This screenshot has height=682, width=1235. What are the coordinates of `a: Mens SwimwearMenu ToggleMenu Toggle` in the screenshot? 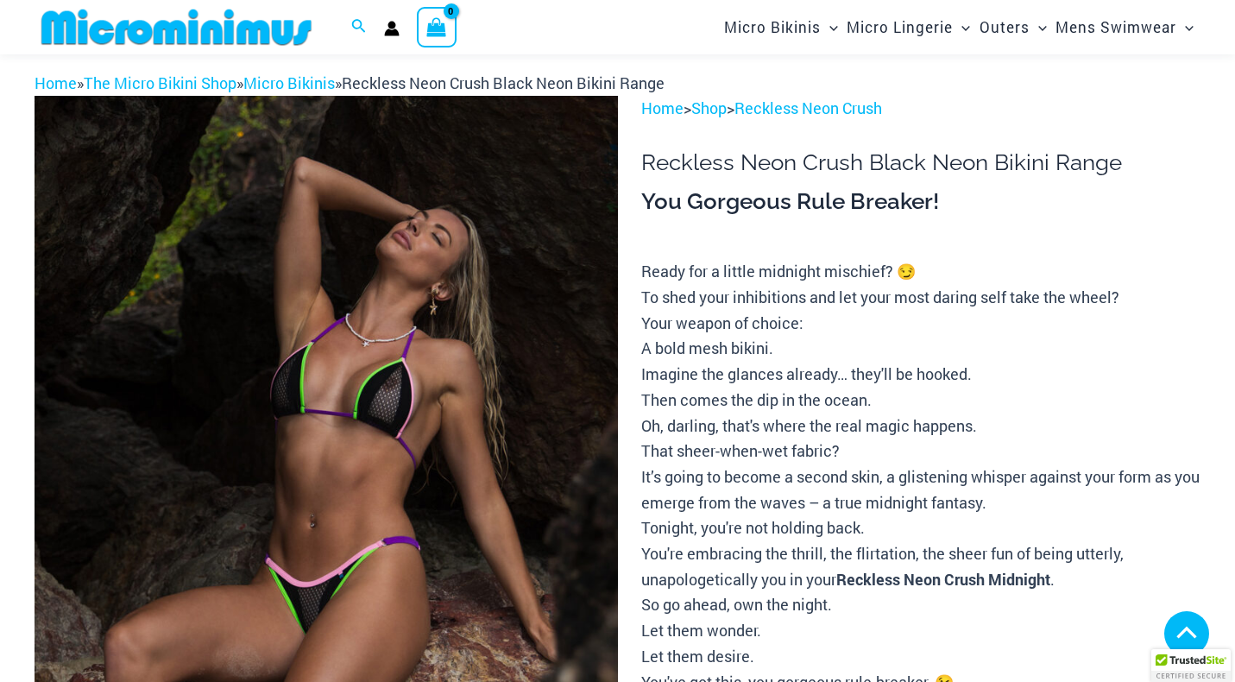 It's located at (1124, 27).